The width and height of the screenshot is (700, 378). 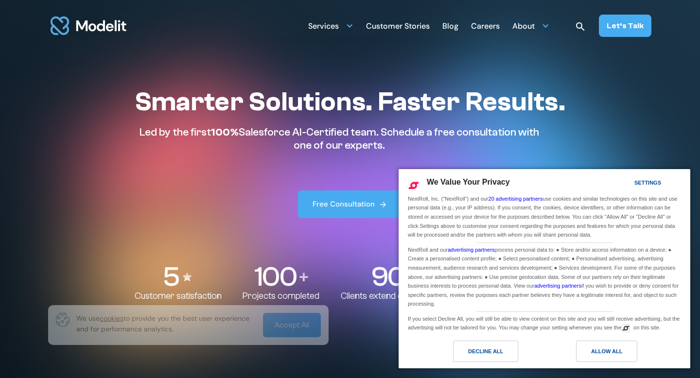 I want to click on div: Allow All, so click(x=606, y=351).